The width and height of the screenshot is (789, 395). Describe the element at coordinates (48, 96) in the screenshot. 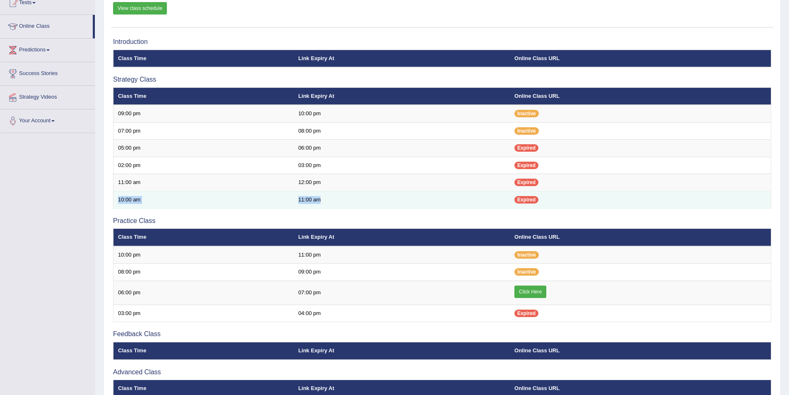

I see `a: Strategy Videos` at that location.